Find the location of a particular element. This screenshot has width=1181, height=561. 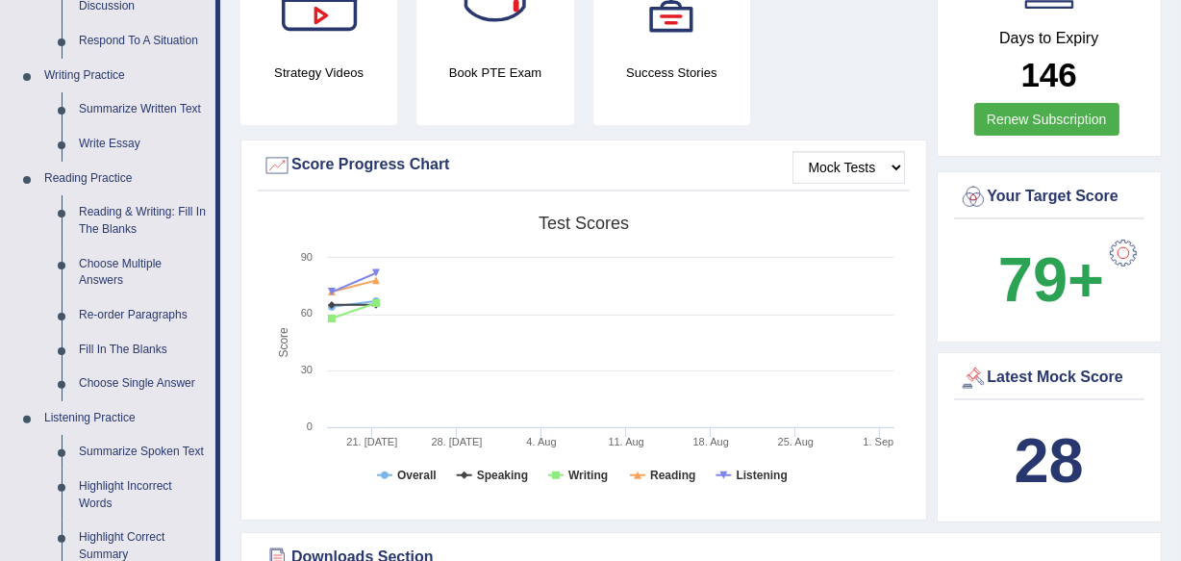

b: 28 is located at coordinates (1049, 460).